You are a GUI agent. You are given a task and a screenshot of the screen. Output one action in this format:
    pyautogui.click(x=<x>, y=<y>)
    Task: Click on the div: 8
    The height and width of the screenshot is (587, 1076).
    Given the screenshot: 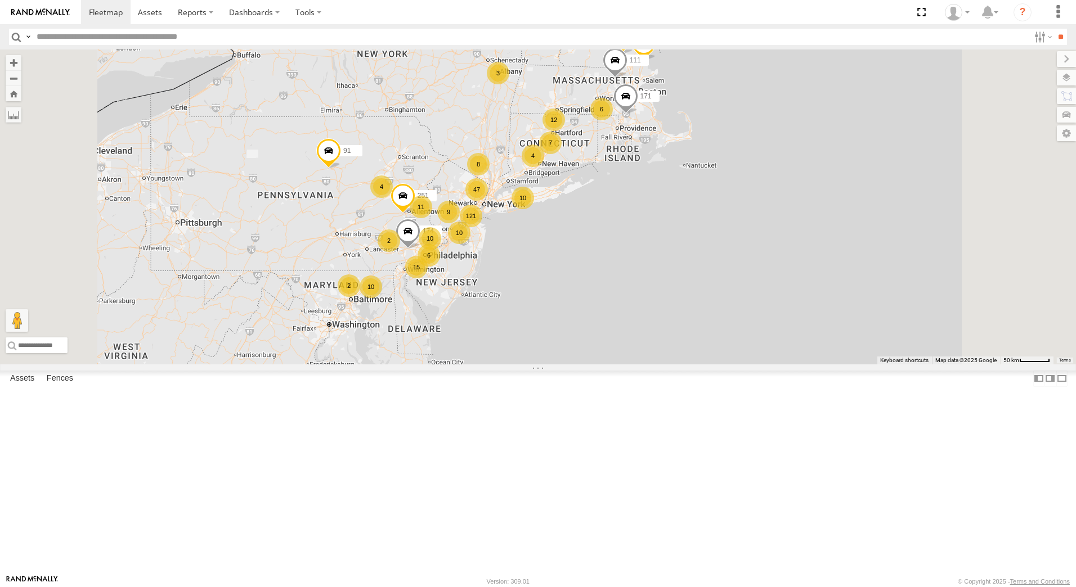 What is the action you would take?
    pyautogui.click(x=478, y=164)
    